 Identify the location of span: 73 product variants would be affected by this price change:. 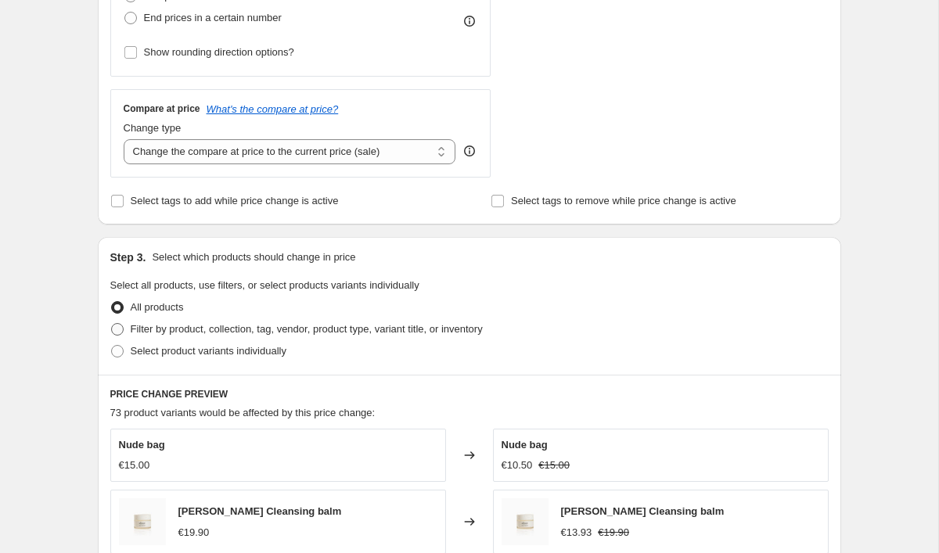
(243, 412).